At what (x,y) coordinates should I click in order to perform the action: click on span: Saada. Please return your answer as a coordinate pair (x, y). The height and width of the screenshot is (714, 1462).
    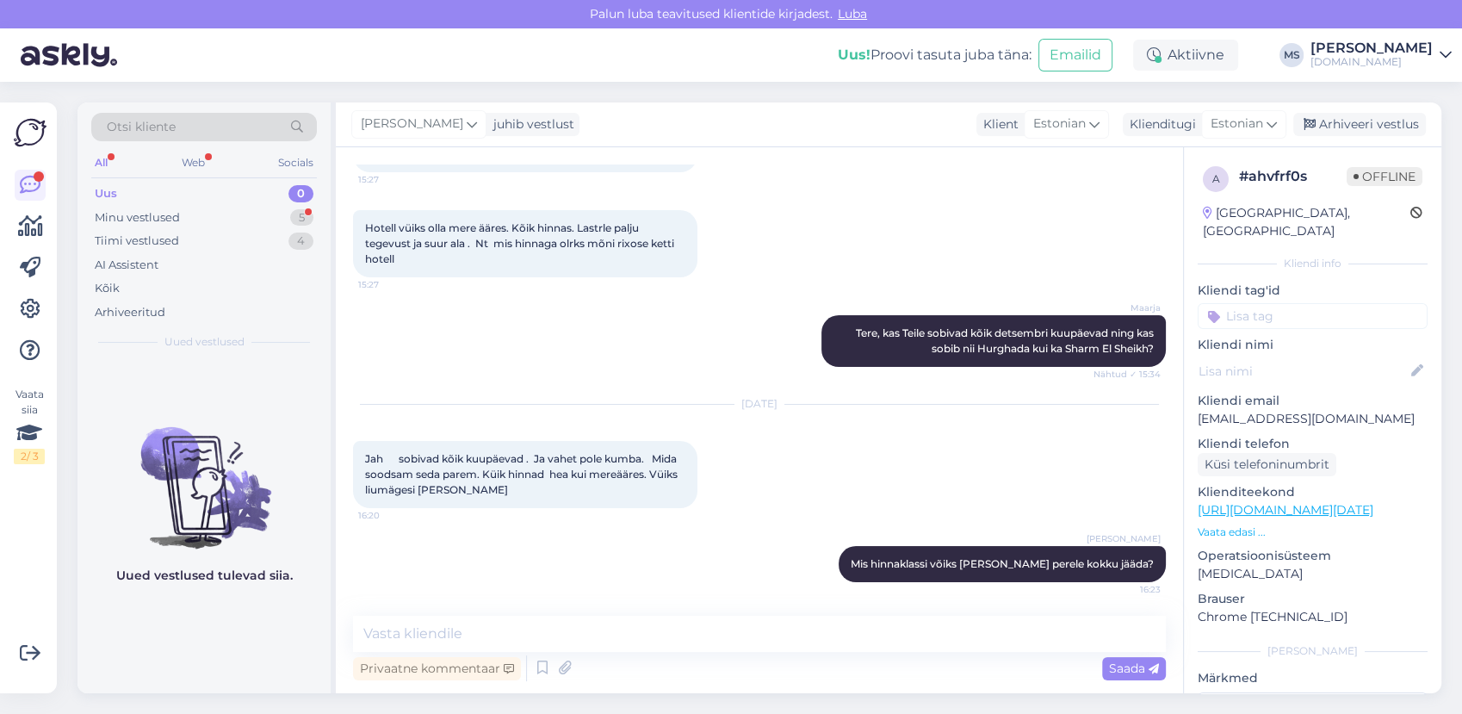
    Looking at the image, I should click on (1134, 668).